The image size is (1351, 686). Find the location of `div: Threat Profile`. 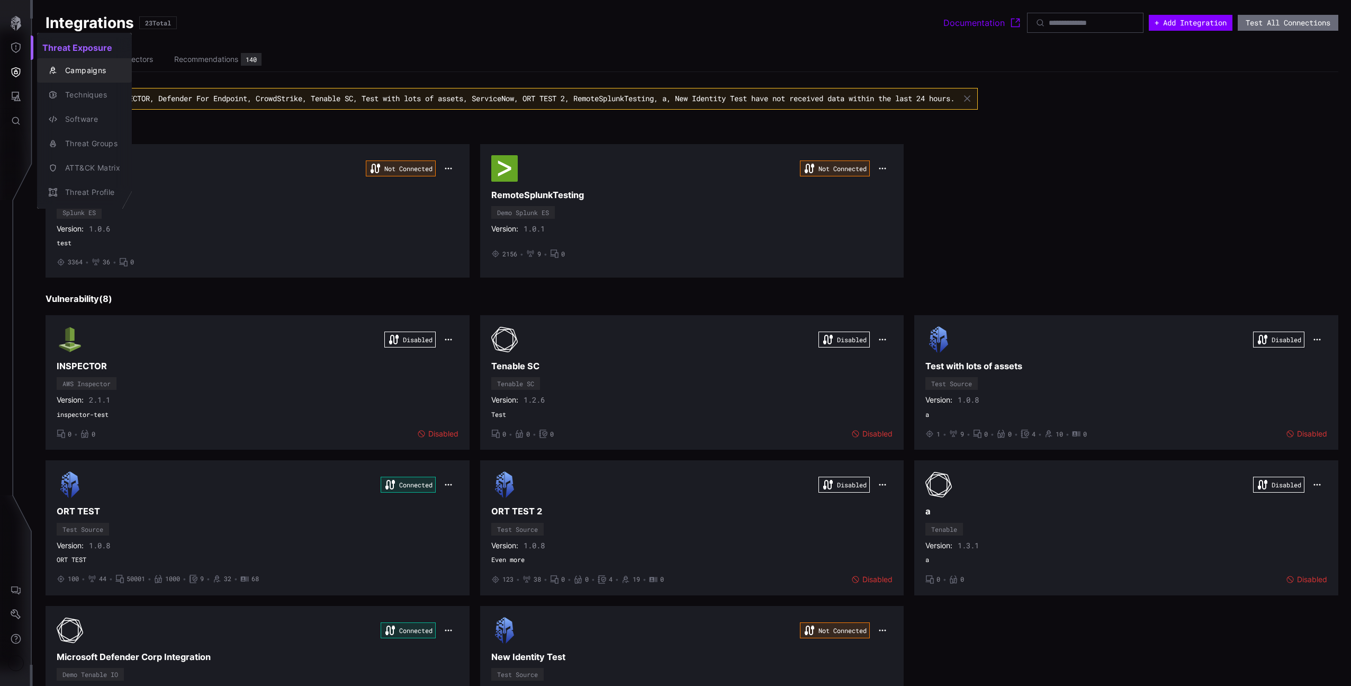

div: Threat Profile is located at coordinates (90, 192).